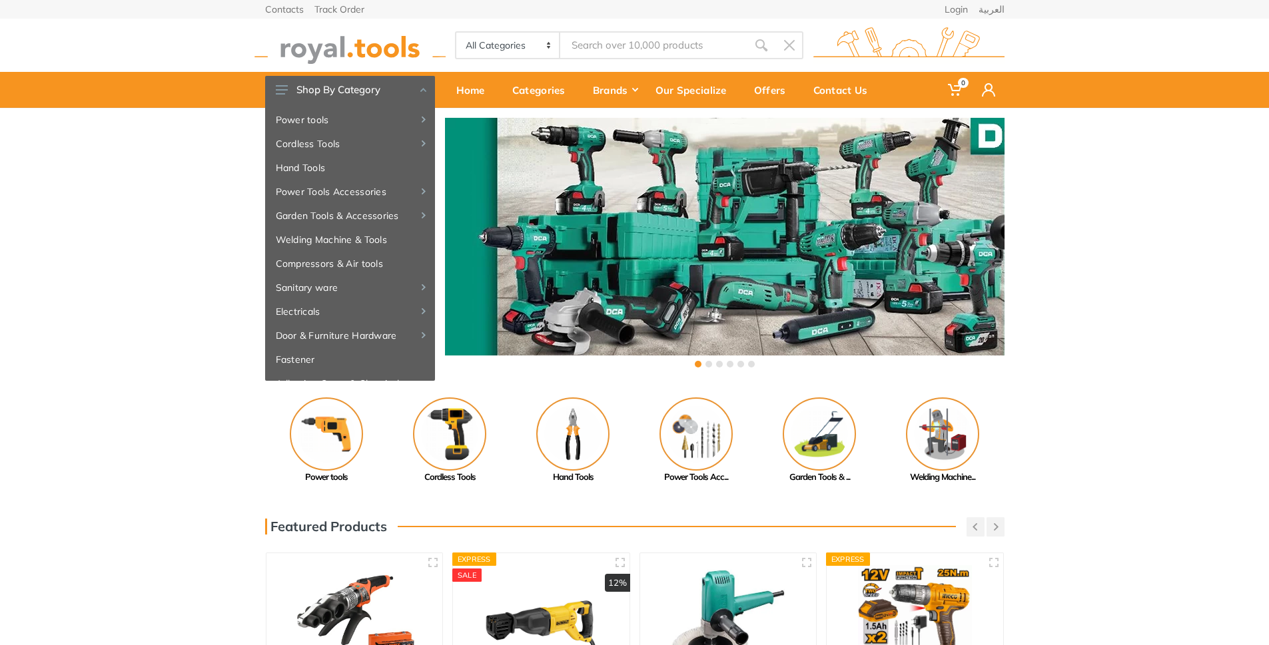 This screenshot has width=1269, height=645. I want to click on div: SALE, so click(467, 575).